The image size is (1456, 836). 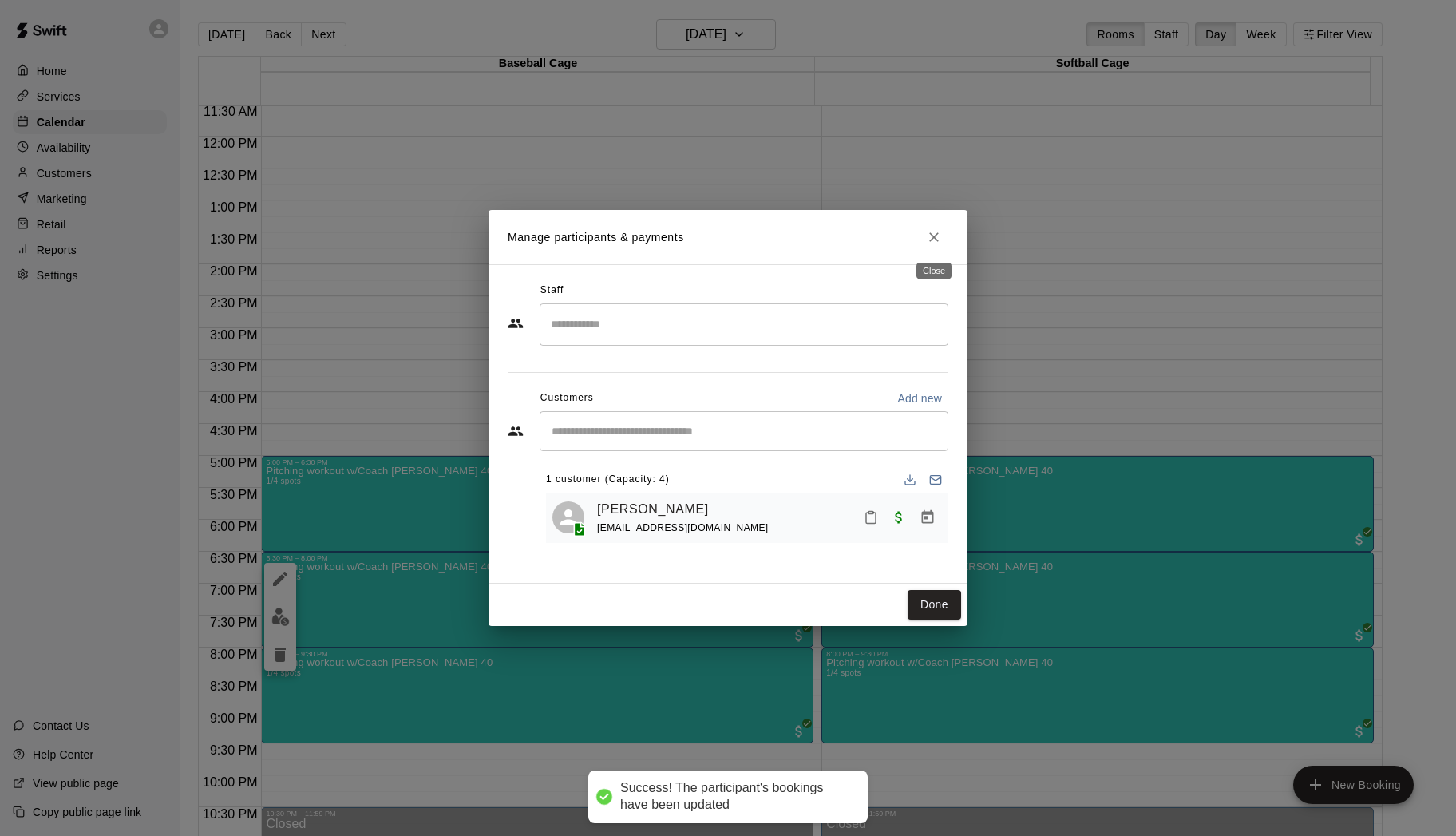 I want to click on button: Add new, so click(x=920, y=399).